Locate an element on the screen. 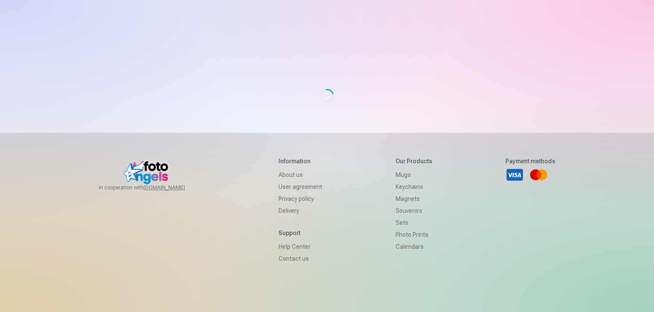 The width and height of the screenshot is (654, 312). h5: Our products is located at coordinates (414, 161).